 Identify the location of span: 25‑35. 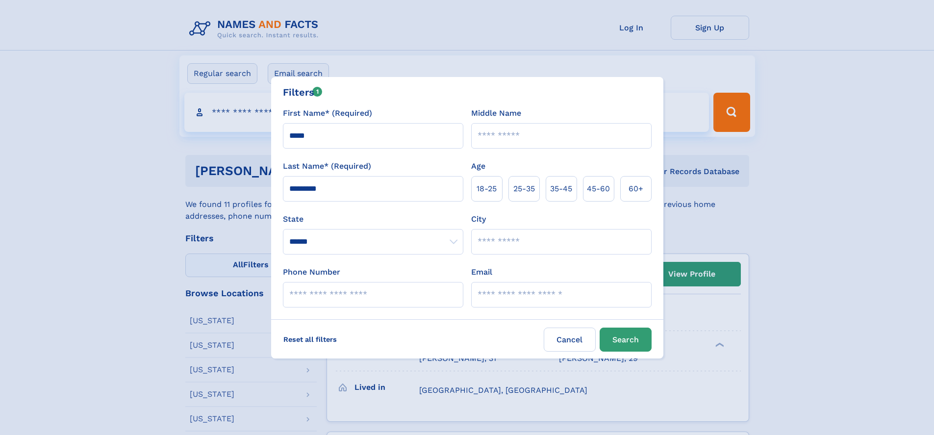
(524, 189).